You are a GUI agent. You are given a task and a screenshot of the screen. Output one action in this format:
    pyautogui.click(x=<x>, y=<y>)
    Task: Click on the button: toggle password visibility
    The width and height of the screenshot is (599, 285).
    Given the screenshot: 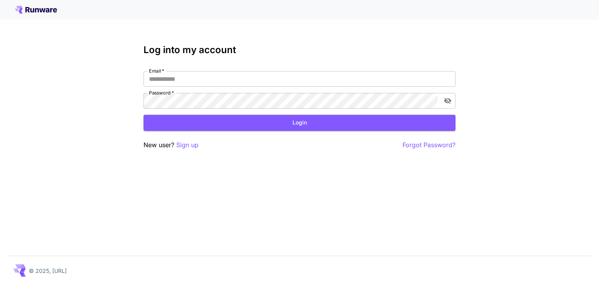 What is the action you would take?
    pyautogui.click(x=448, y=101)
    